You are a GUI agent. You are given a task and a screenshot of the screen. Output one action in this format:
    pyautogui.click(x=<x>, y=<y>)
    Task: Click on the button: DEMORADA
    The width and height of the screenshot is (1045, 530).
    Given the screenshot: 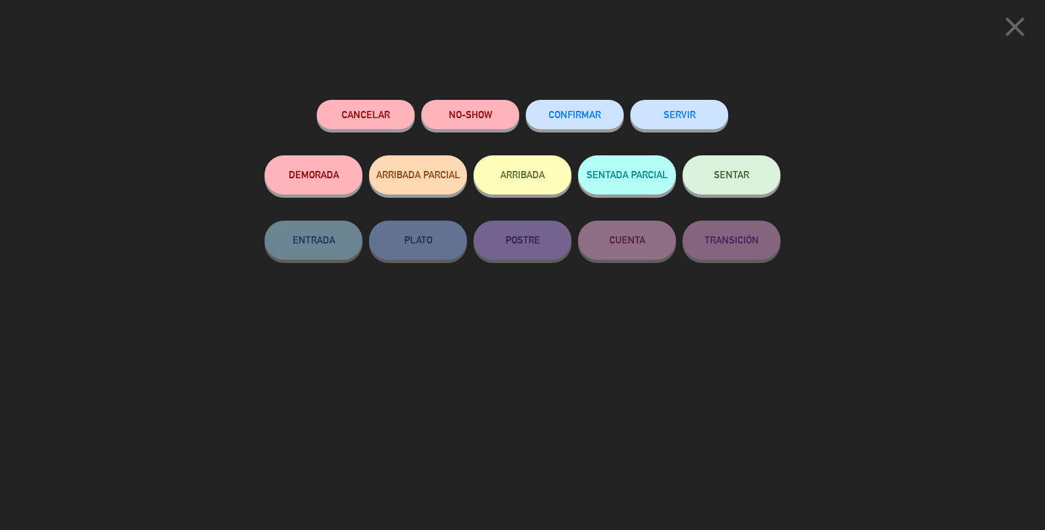 What is the action you would take?
    pyautogui.click(x=313, y=175)
    